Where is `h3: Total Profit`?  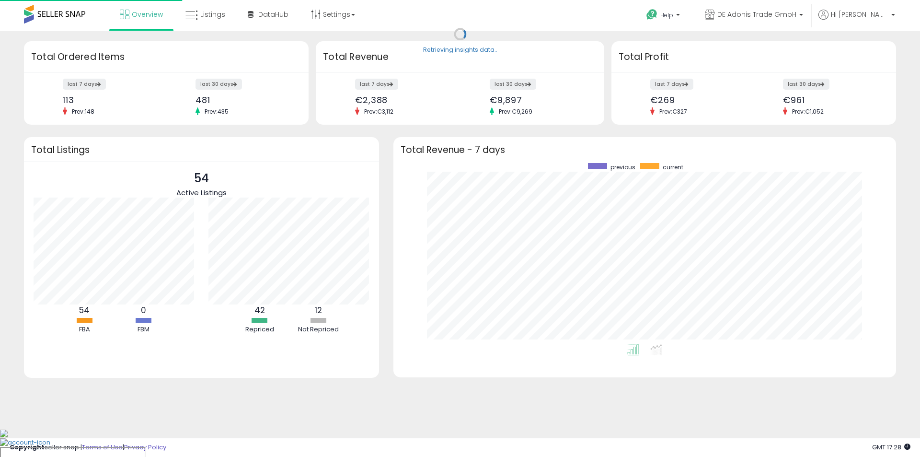
h3: Total Profit is located at coordinates (754, 57).